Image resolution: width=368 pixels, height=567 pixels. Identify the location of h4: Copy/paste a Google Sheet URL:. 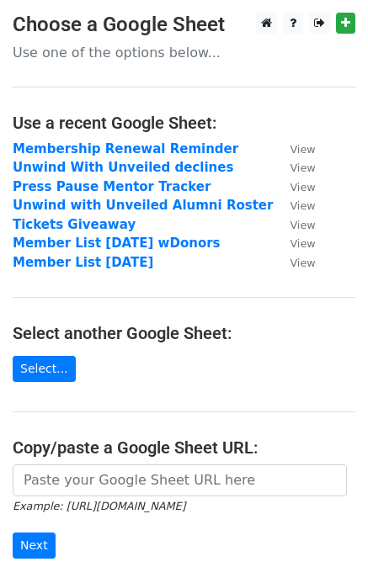
(183, 448).